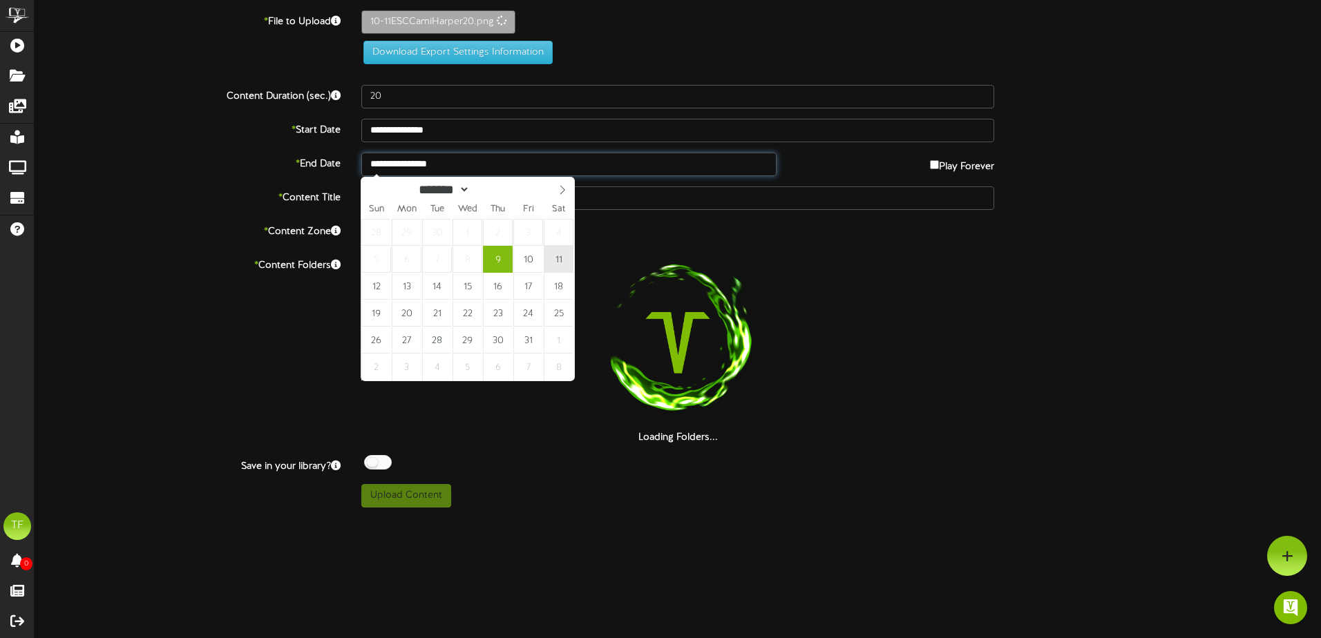 This screenshot has height=638, width=1321. Describe the element at coordinates (458, 53) in the screenshot. I see `button: Download Export Settings Information` at that location.